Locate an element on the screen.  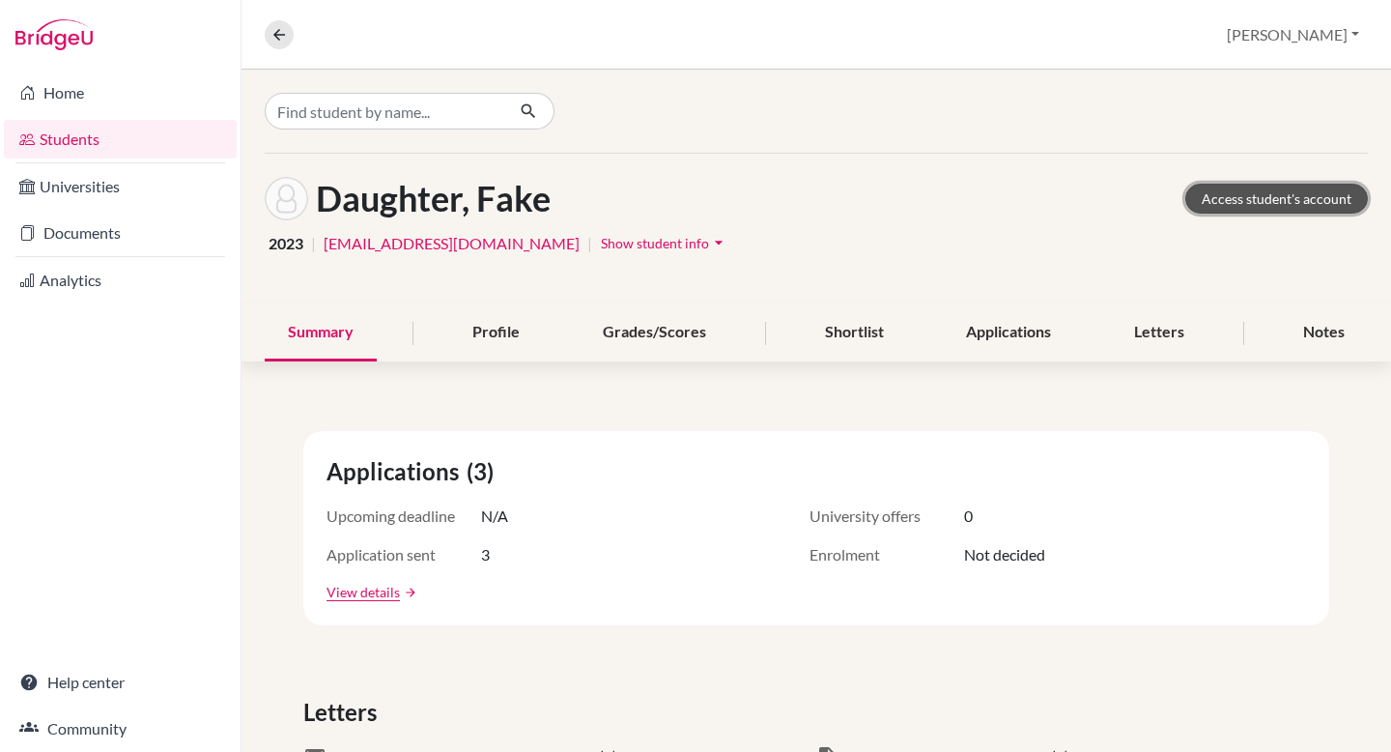
input: Find student by name... is located at coordinates (385, 111).